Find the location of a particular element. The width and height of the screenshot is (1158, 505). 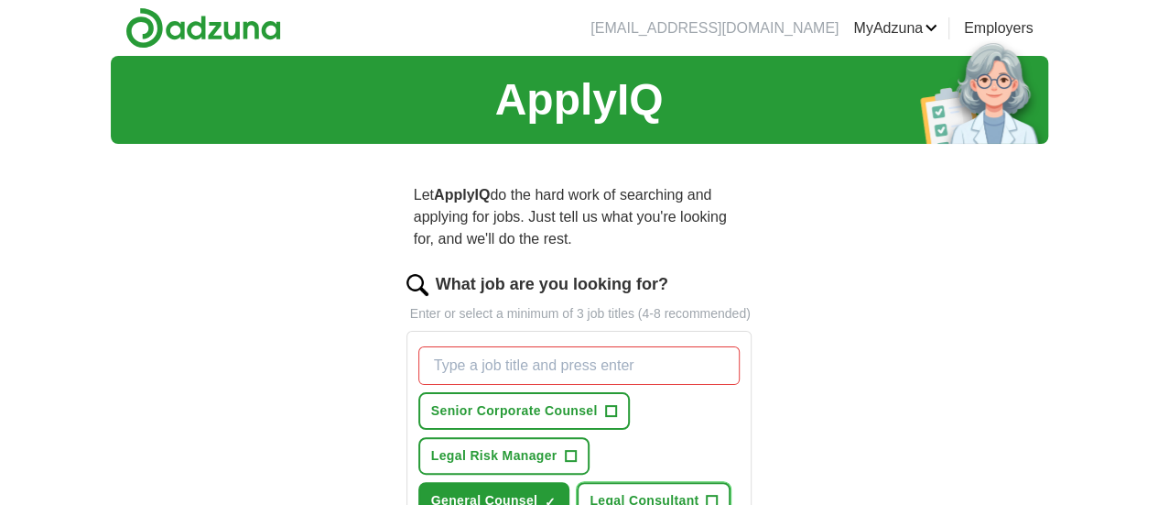

img: search.png is located at coordinates (418, 285).